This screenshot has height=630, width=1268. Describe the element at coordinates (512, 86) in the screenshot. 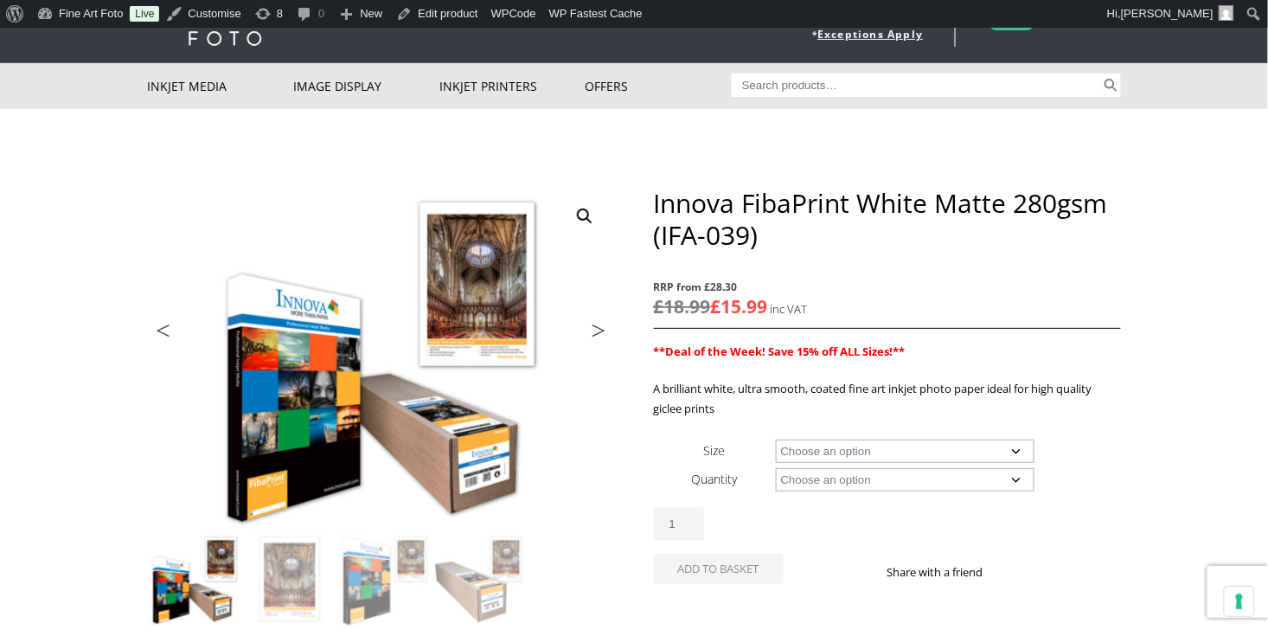

I see `a: Inkjet Printers` at that location.